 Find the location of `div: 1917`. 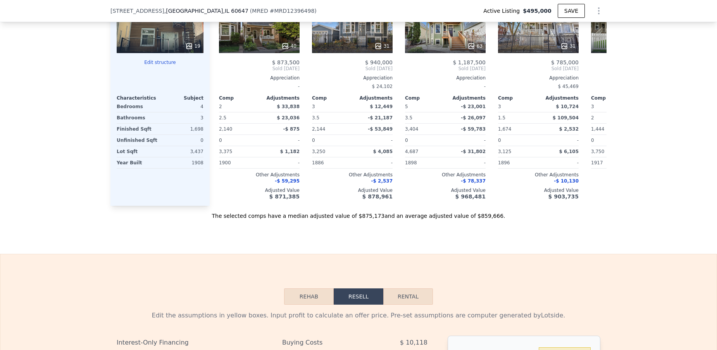

div: 1917 is located at coordinates (611, 163).